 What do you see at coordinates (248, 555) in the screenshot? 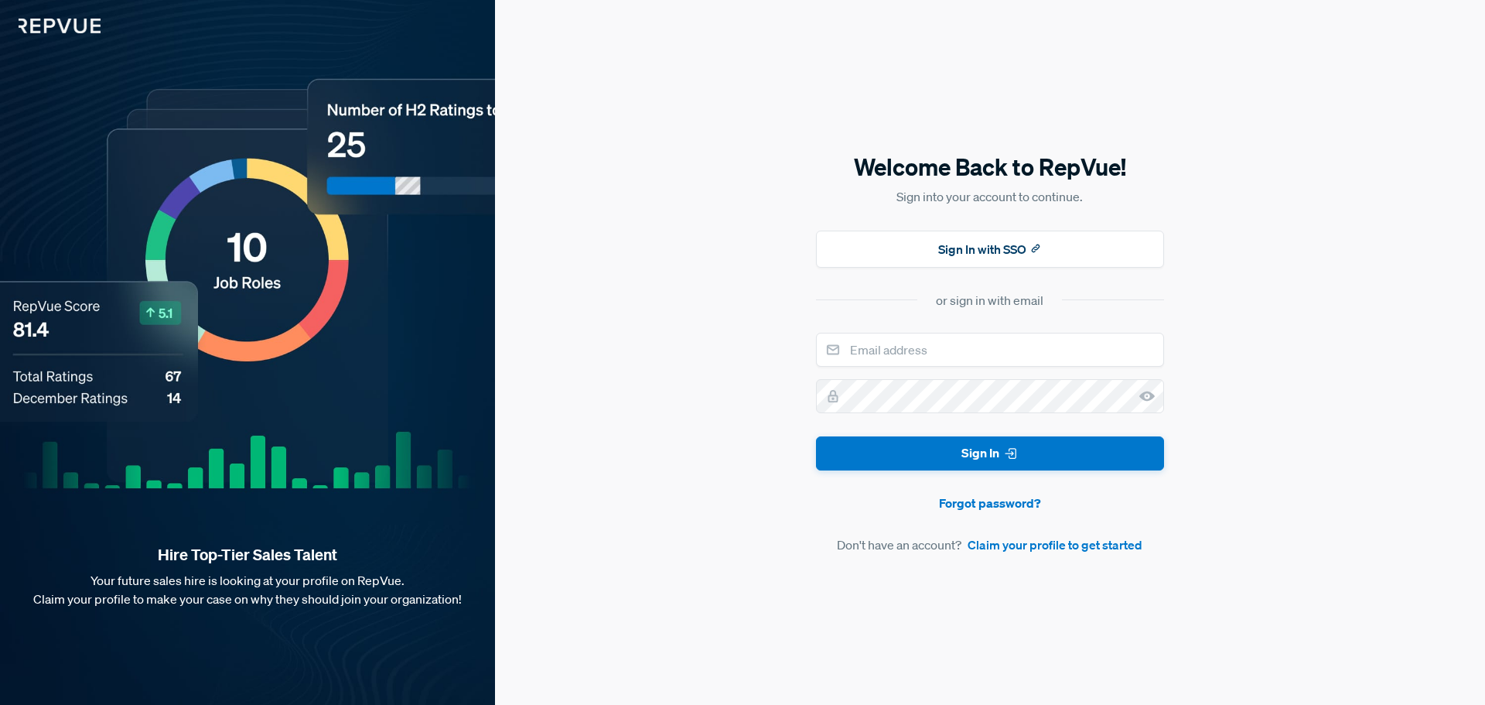
I see `strong: Hire Top-Tier Sales Talent` at bounding box center [248, 555].